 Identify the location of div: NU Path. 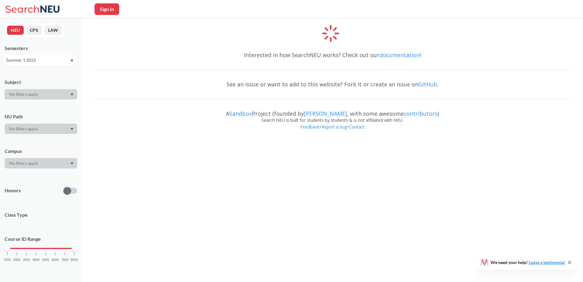
(41, 117).